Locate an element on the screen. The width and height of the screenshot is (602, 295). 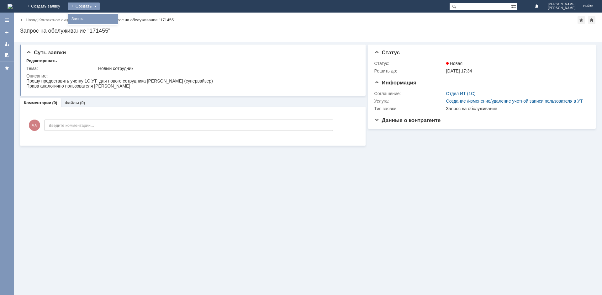
a: Создание /изменение/удаление учетной записи пользователя в УТ is located at coordinates (515, 101).